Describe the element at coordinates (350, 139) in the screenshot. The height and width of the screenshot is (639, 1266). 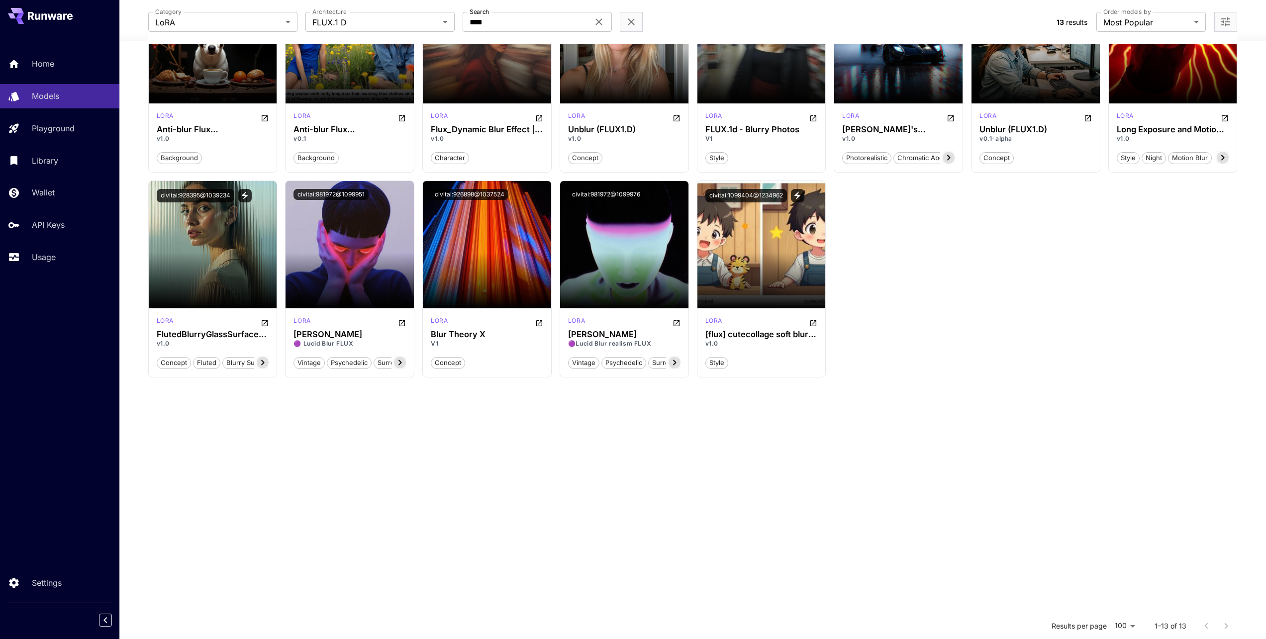
I see `p: v0.1` at that location.